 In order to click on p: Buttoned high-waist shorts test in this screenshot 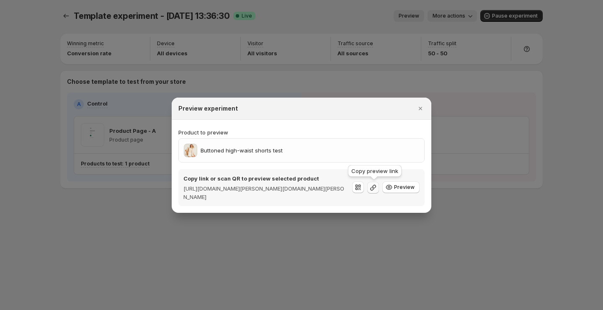, I will do `click(242, 150)`.